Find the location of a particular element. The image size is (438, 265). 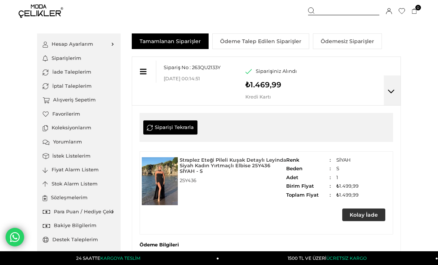

a: Stok Alarm Listem is located at coordinates (79, 184).